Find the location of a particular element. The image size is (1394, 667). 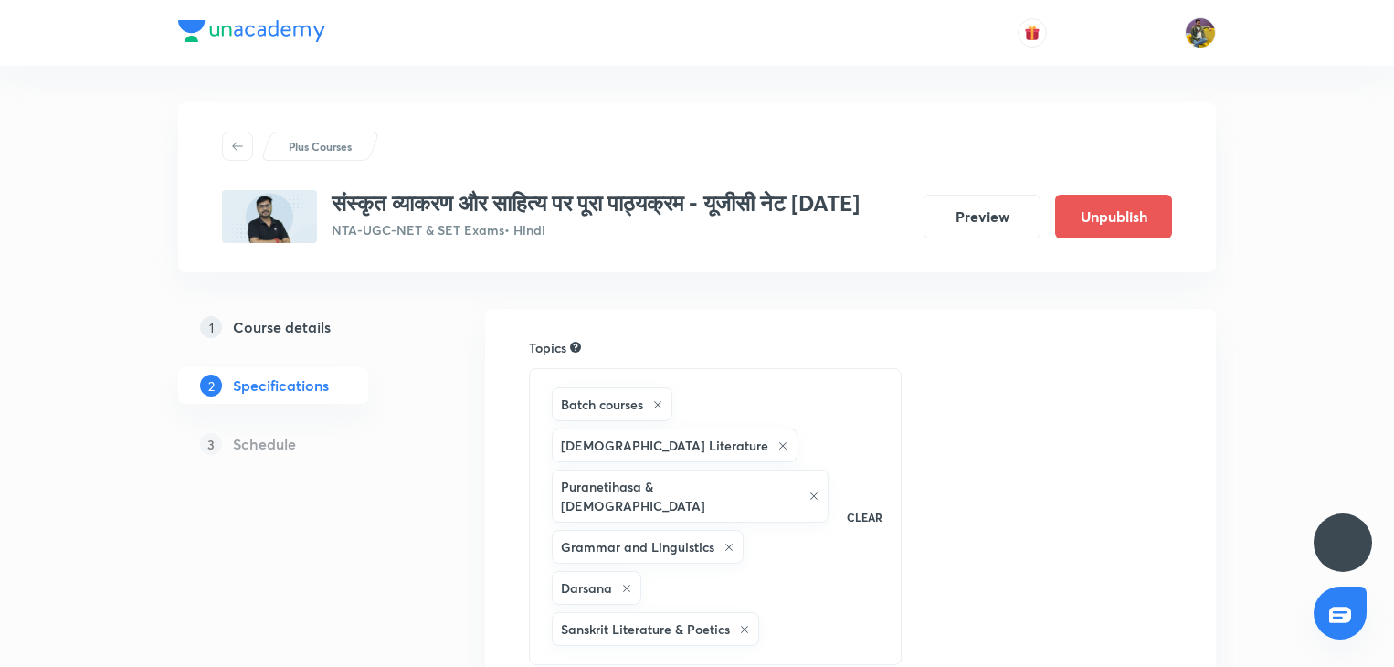

h5: Specifications is located at coordinates (280, 385).